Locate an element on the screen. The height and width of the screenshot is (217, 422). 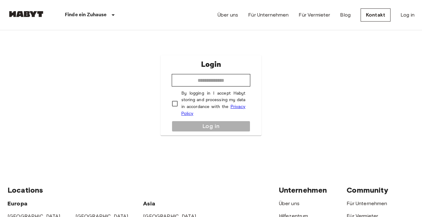
p: Finde ein Zuhause is located at coordinates (86, 15).